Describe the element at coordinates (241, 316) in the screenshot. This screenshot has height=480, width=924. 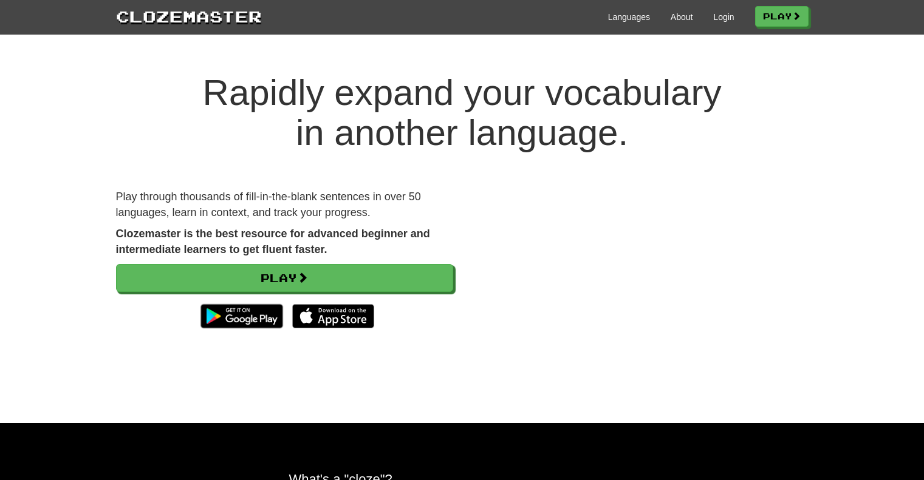
I see `img: Get it on Google Play` at that location.